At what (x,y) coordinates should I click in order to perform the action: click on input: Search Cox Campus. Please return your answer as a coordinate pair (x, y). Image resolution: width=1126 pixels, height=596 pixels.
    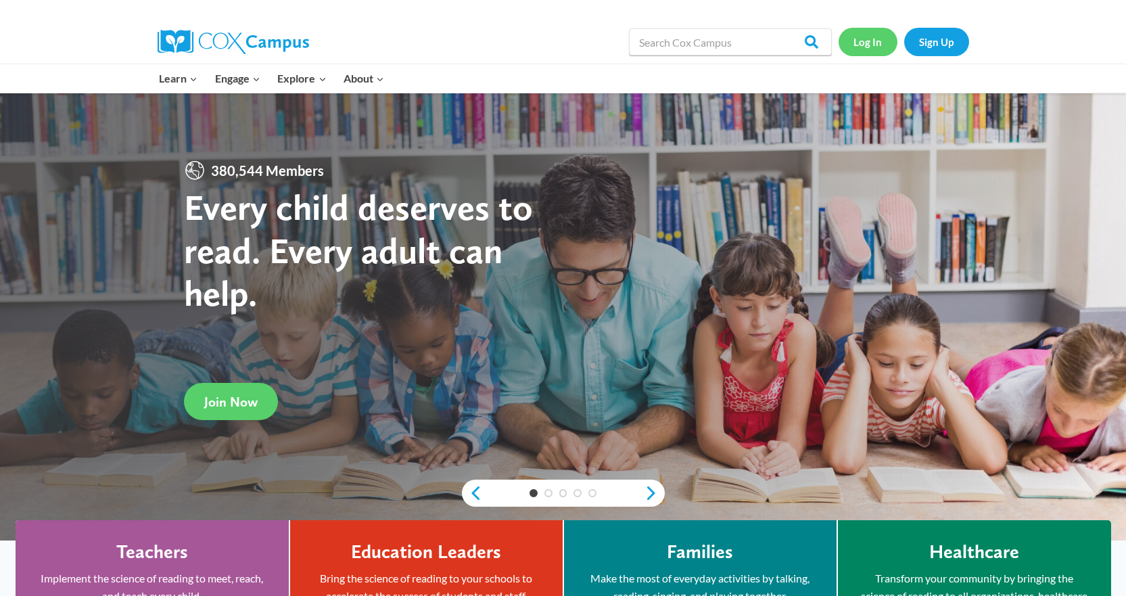
    Looking at the image, I should click on (730, 42).